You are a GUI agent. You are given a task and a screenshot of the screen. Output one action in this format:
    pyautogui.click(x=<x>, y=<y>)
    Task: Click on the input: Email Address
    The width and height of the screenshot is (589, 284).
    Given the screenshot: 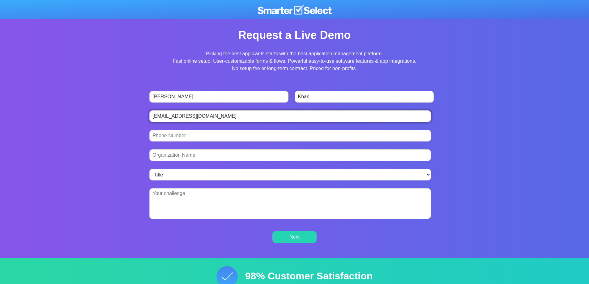 What is the action you would take?
    pyautogui.click(x=290, y=116)
    